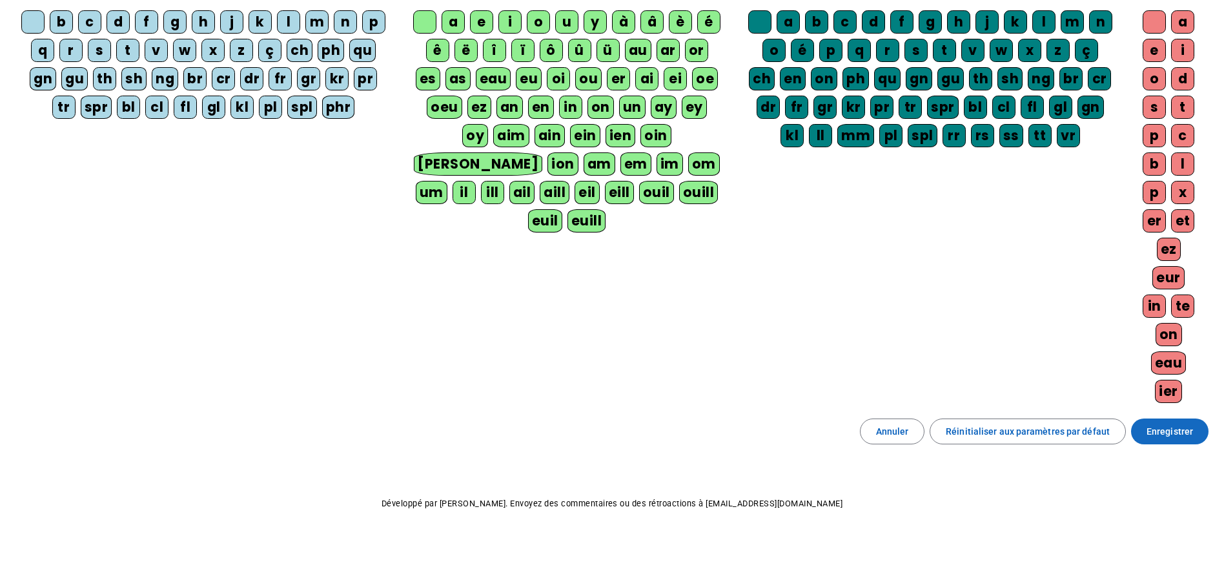 The image size is (1224, 580). Describe the element at coordinates (636, 164) in the screenshot. I see `div: em` at that location.